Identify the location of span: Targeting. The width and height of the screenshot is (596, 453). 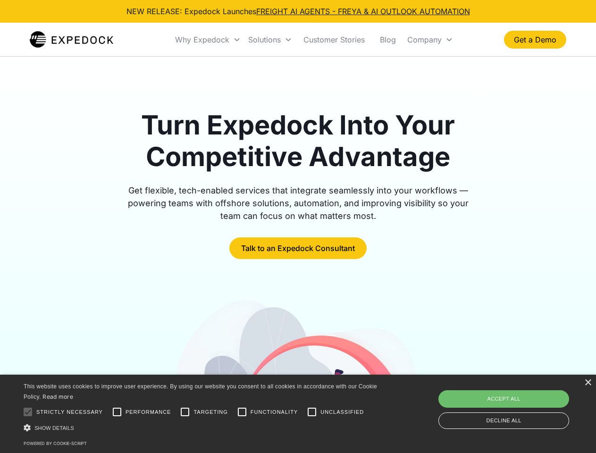
(210, 412).